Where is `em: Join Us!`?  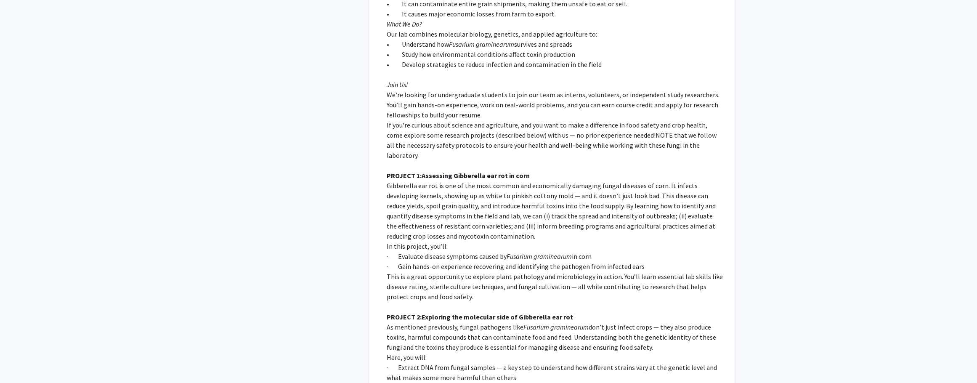 em: Join Us! is located at coordinates (397, 85).